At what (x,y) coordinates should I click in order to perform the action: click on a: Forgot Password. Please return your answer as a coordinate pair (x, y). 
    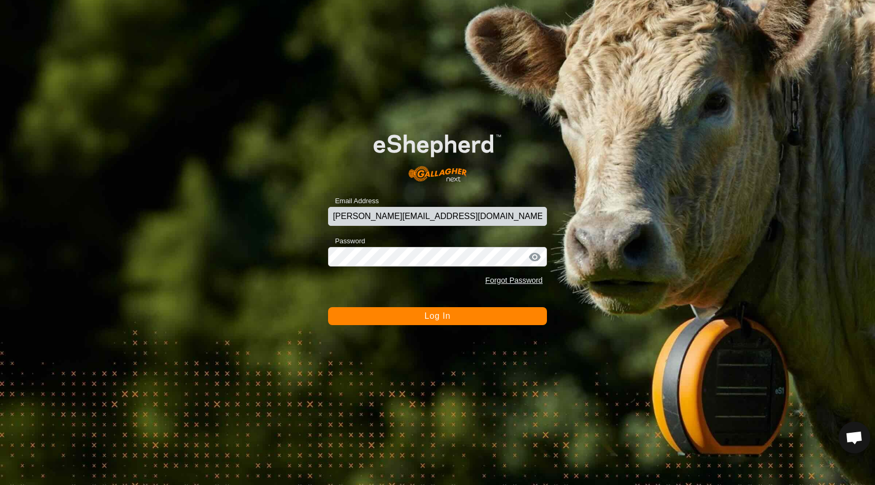
    Looking at the image, I should click on (514, 280).